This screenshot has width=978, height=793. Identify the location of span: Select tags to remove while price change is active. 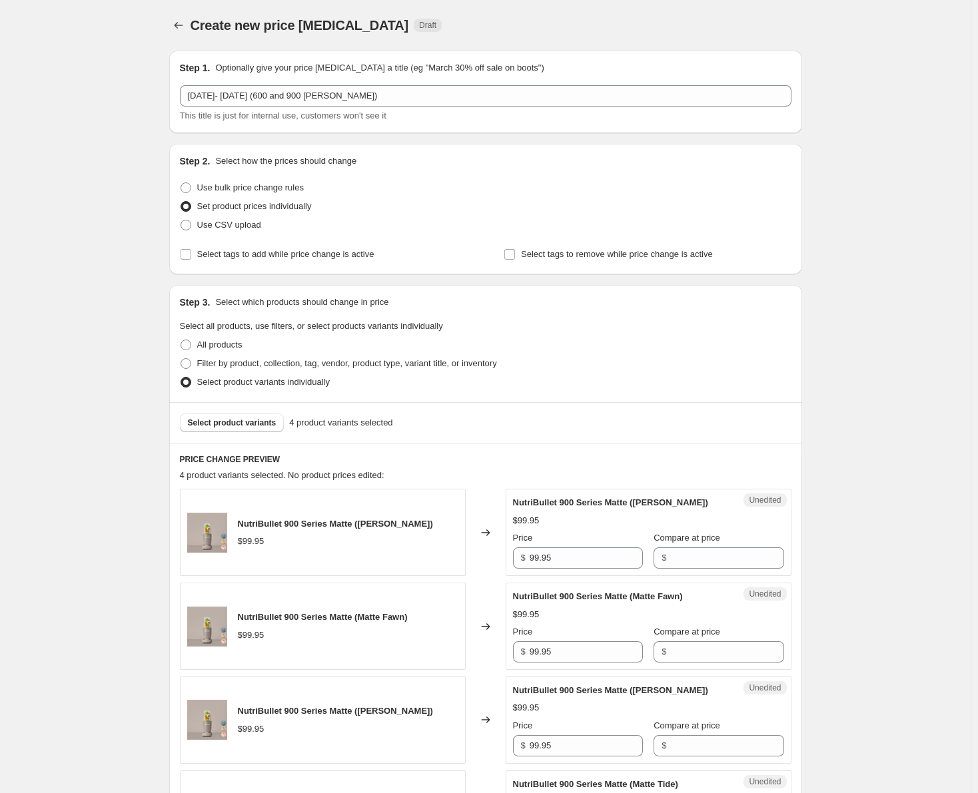
(617, 254).